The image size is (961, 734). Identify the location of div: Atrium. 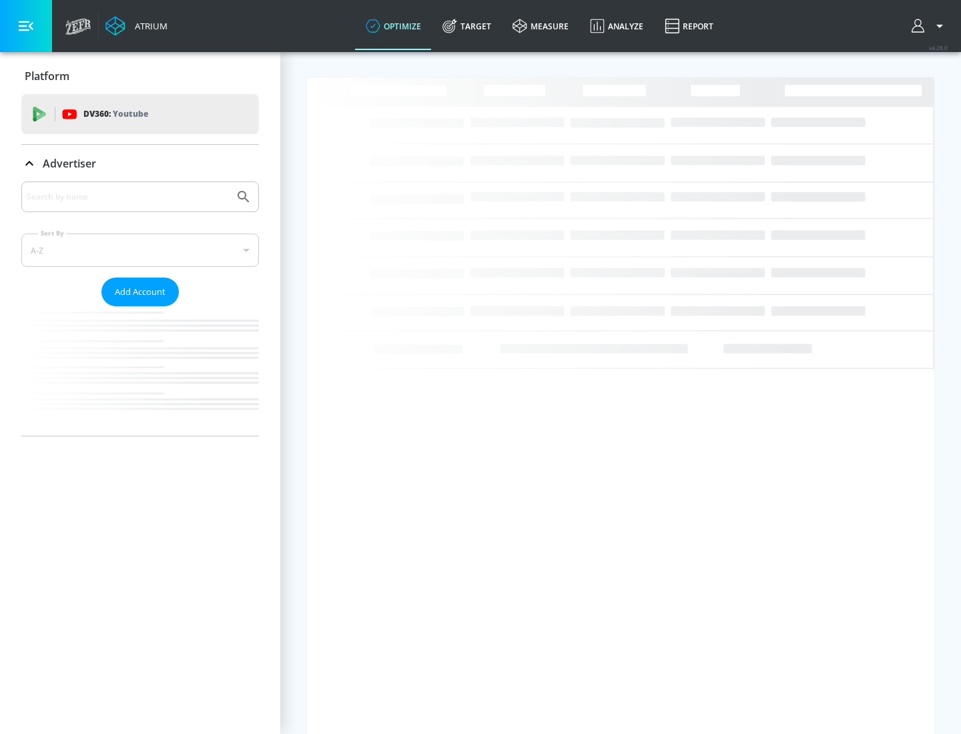
(148, 26).